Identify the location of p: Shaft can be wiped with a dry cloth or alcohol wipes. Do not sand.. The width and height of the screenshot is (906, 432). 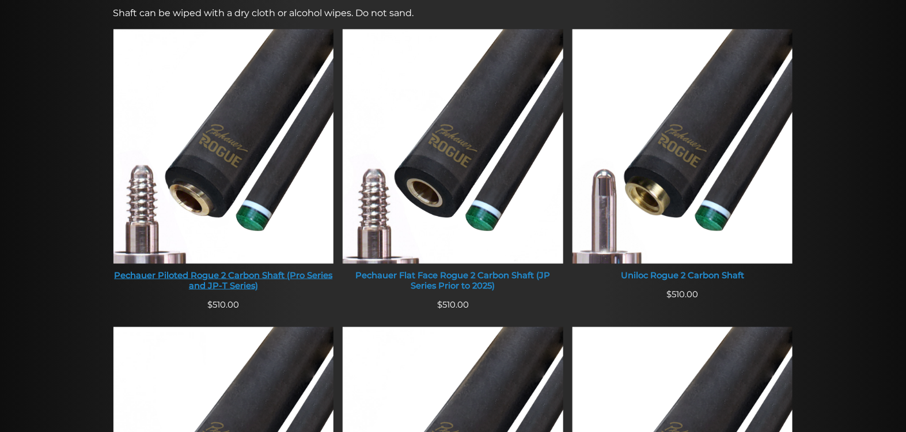
(453, 13).